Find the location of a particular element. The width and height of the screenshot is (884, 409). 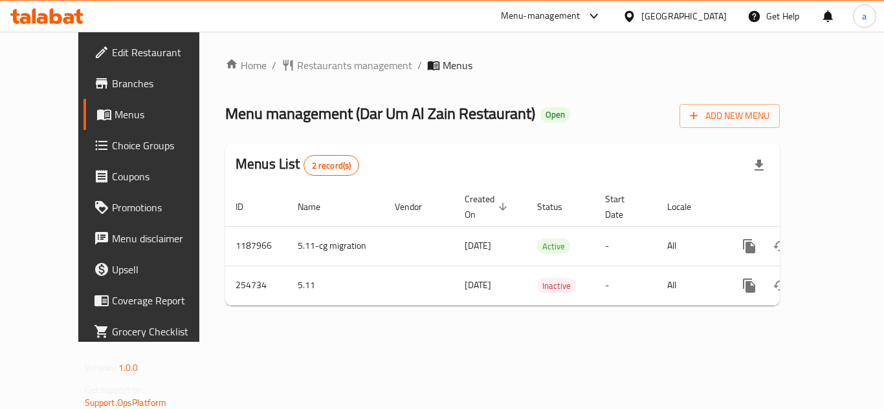

span: 1.0.0 is located at coordinates (128, 368).